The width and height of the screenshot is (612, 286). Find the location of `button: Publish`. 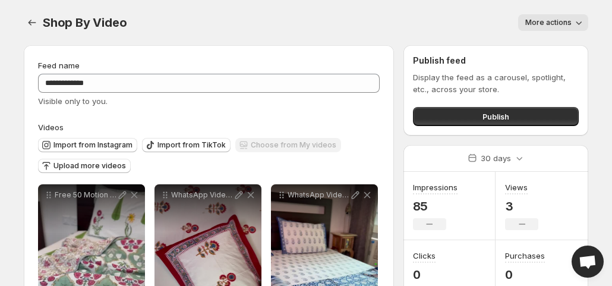

button: Publish is located at coordinates (495, 116).